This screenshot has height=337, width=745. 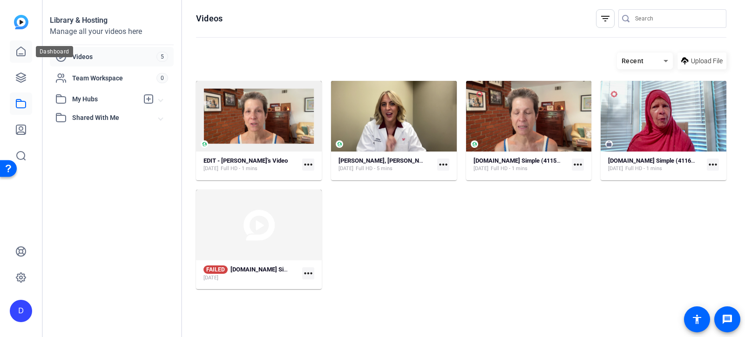 What do you see at coordinates (374, 169) in the screenshot?
I see `span: Full HD - 5 mins` at bounding box center [374, 169].